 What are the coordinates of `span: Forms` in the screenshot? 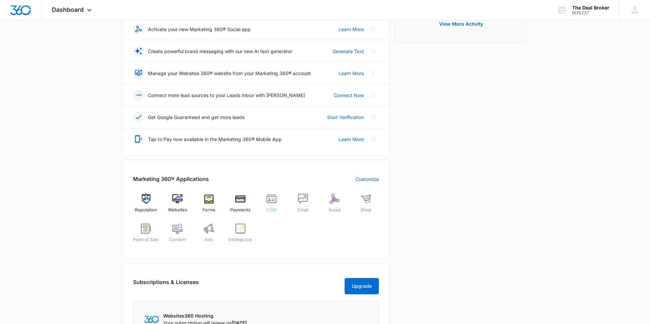 It's located at (209, 210).